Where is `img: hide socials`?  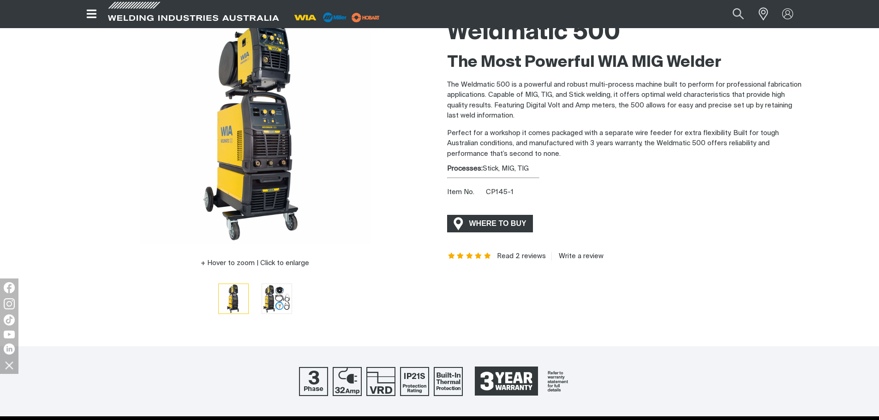 img: hide socials is located at coordinates (9, 365).